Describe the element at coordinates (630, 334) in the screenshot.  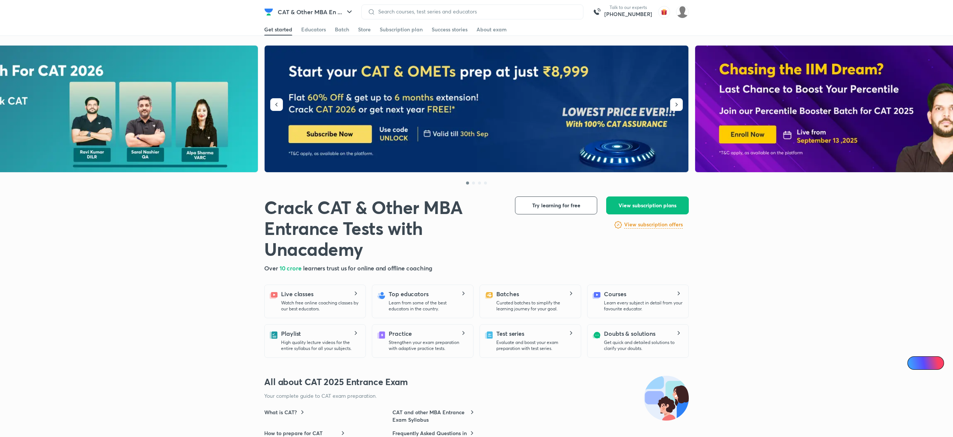
I see `h5: Doubts & solutions` at that location.